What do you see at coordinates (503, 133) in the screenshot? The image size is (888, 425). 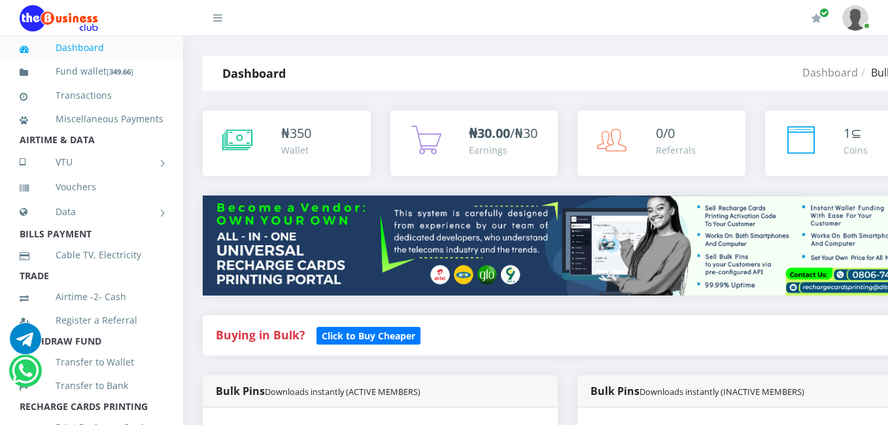 I see `span: /₦30` at bounding box center [503, 133].